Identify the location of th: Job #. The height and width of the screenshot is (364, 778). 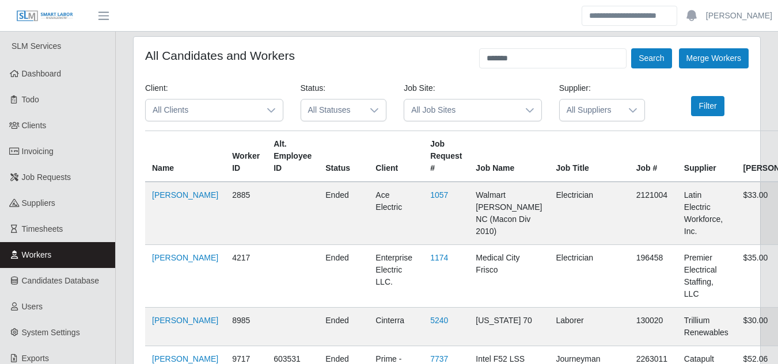
(653, 157).